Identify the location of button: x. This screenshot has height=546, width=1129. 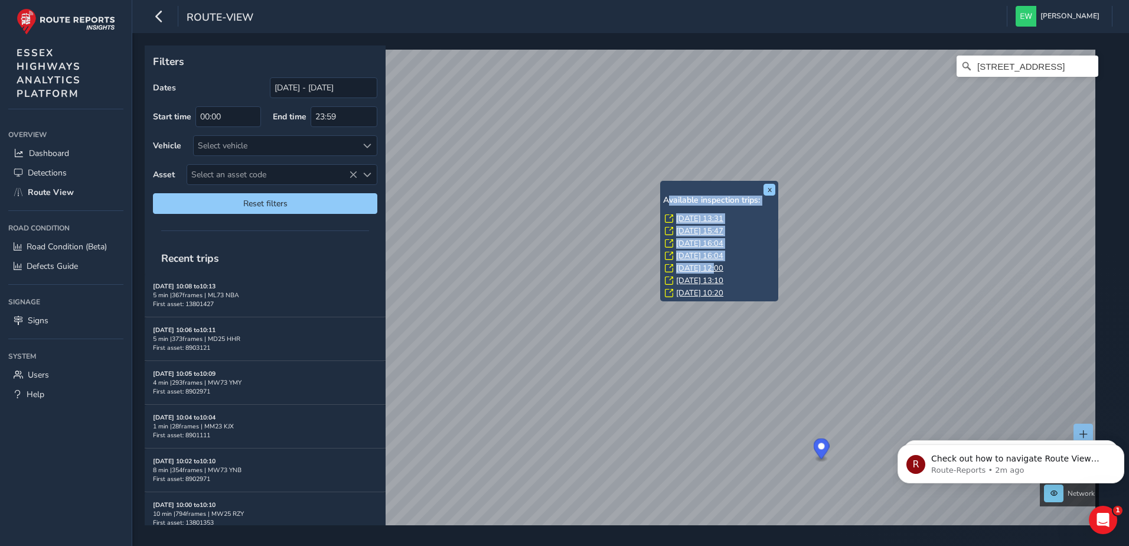
(769, 190).